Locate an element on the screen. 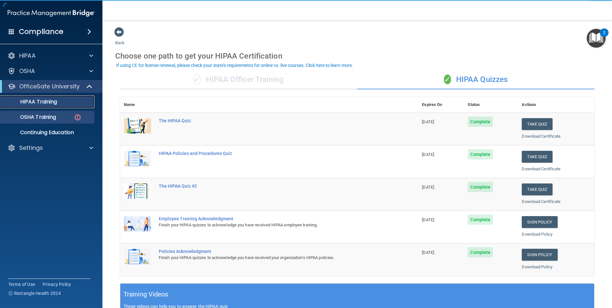 The width and height of the screenshot is (612, 308). div: 2 is located at coordinates (604, 37).